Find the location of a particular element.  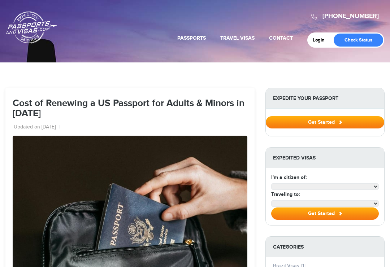

strong: Expedited Visas is located at coordinates (325, 158).